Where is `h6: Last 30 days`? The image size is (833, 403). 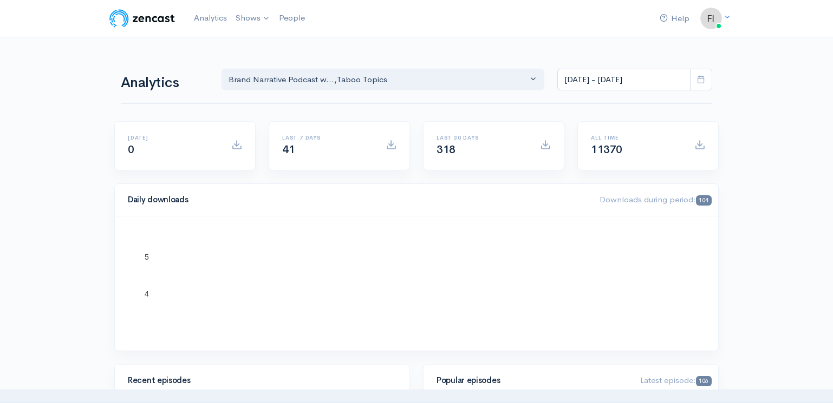
h6: Last 30 days is located at coordinates (481, 137).